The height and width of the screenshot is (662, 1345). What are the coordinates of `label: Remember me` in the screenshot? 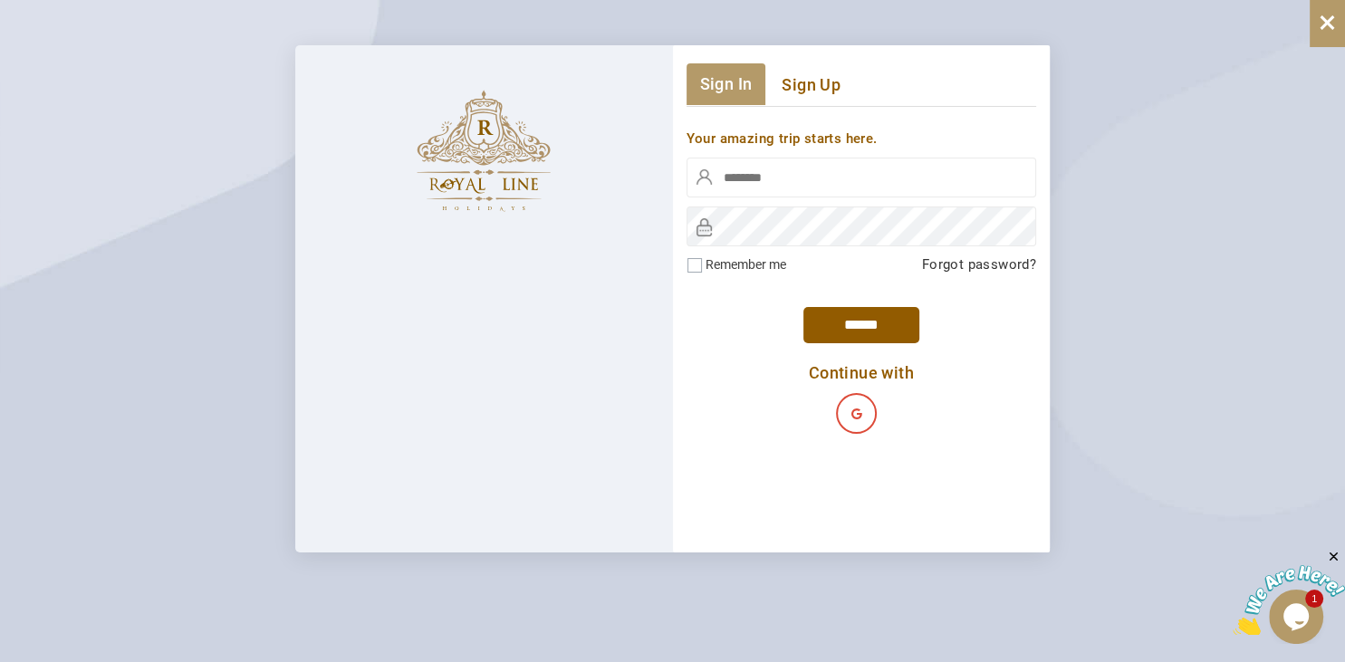 It's located at (745, 264).